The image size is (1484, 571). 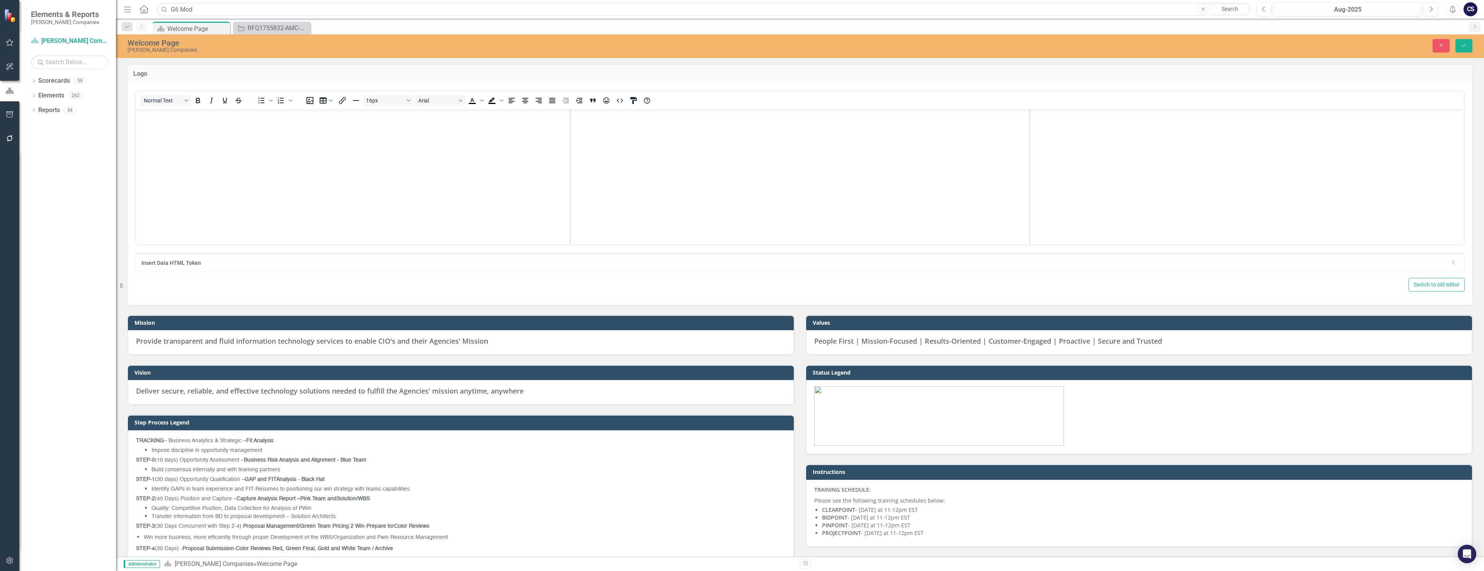 What do you see at coordinates (633, 100) in the screenshot?
I see `button: CSS Editor` at bounding box center [633, 100].